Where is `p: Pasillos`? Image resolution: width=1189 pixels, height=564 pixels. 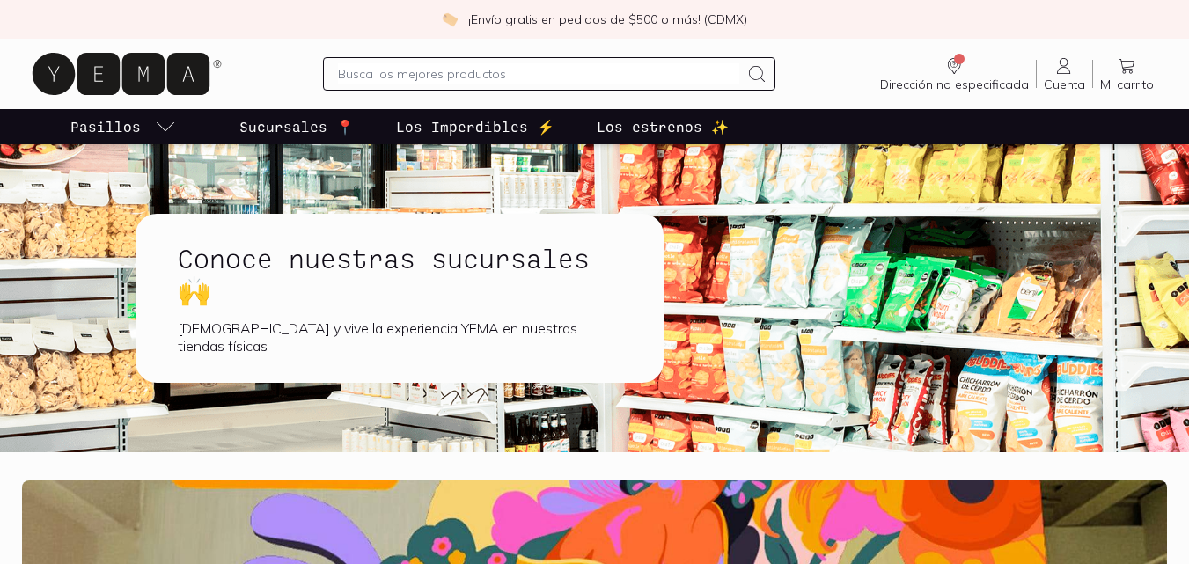
p: Pasillos is located at coordinates (106, 127).